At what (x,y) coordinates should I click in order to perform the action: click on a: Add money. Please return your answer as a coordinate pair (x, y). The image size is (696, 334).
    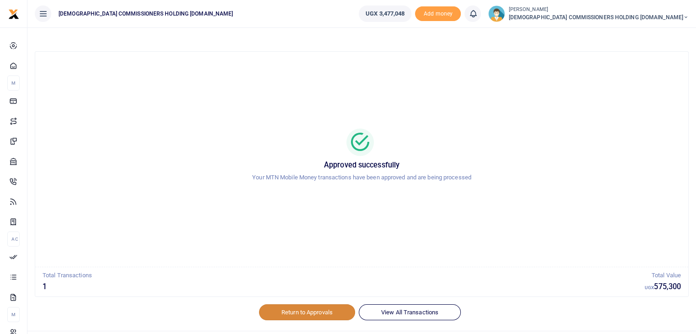
    Looking at the image, I should click on (438, 13).